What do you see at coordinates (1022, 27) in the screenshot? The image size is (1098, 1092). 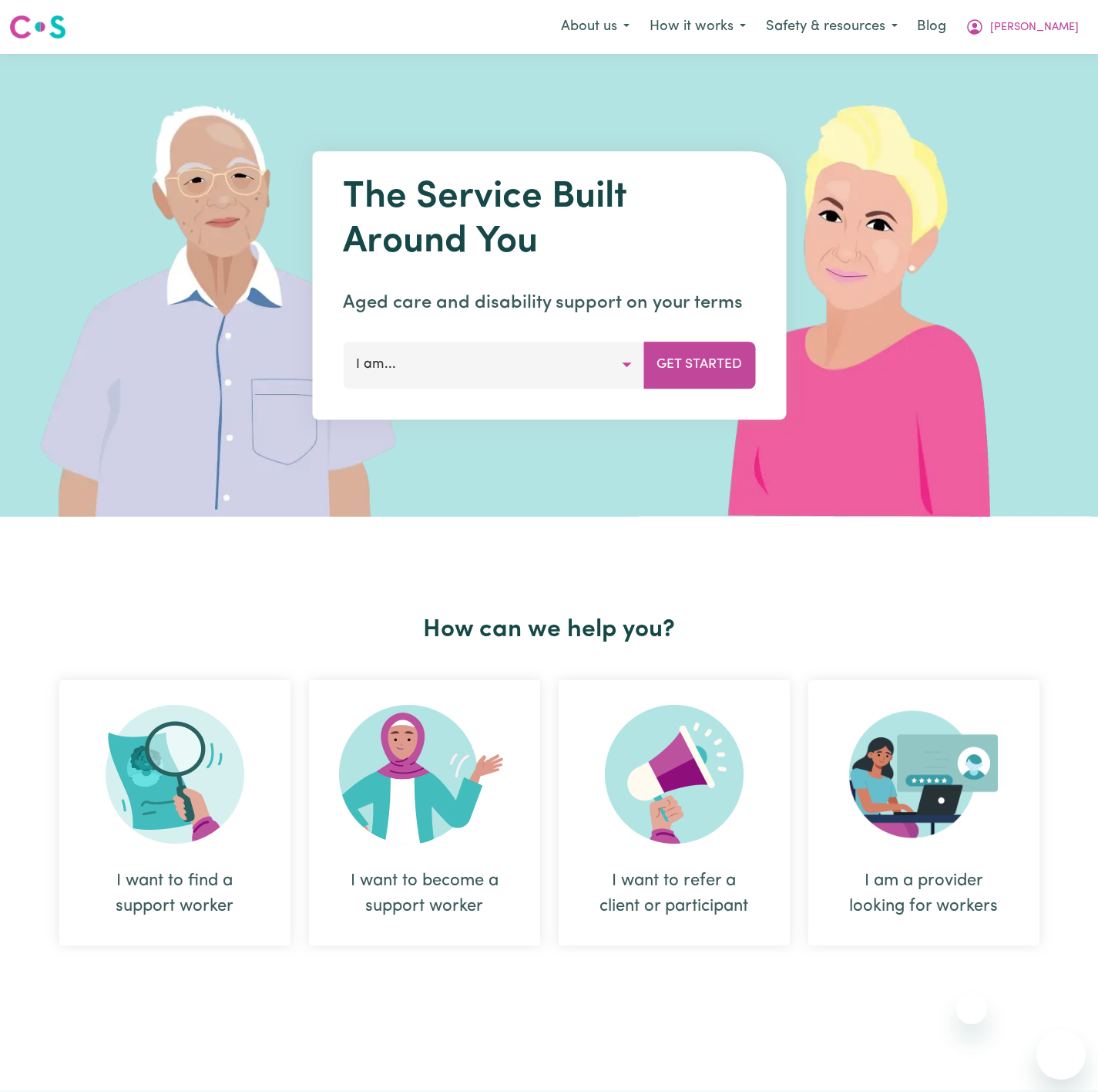 I see `button: My Account` at bounding box center [1022, 27].